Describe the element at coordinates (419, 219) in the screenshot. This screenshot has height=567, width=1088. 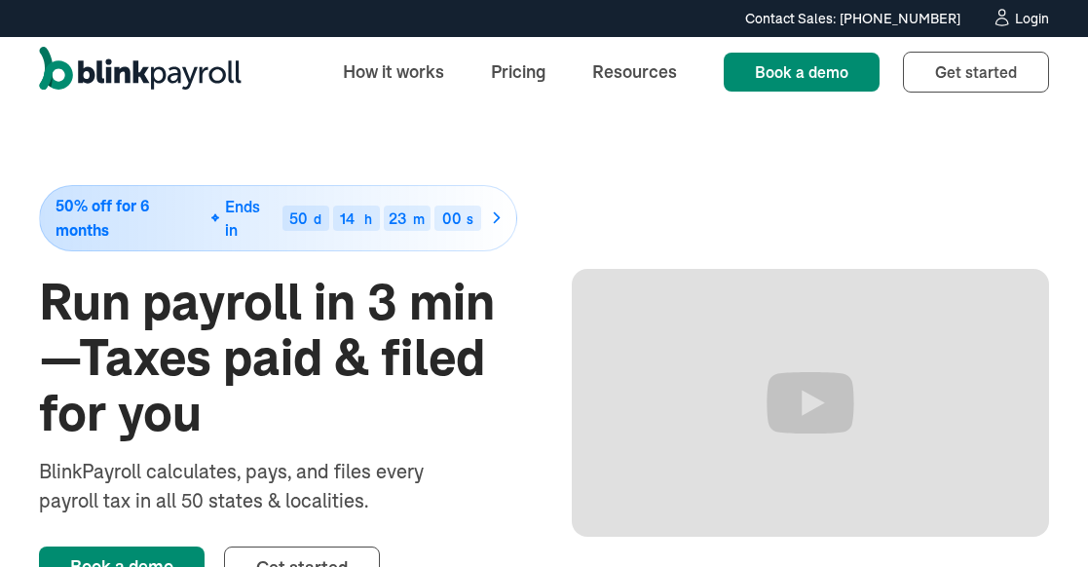
I see `div: m` at that location.